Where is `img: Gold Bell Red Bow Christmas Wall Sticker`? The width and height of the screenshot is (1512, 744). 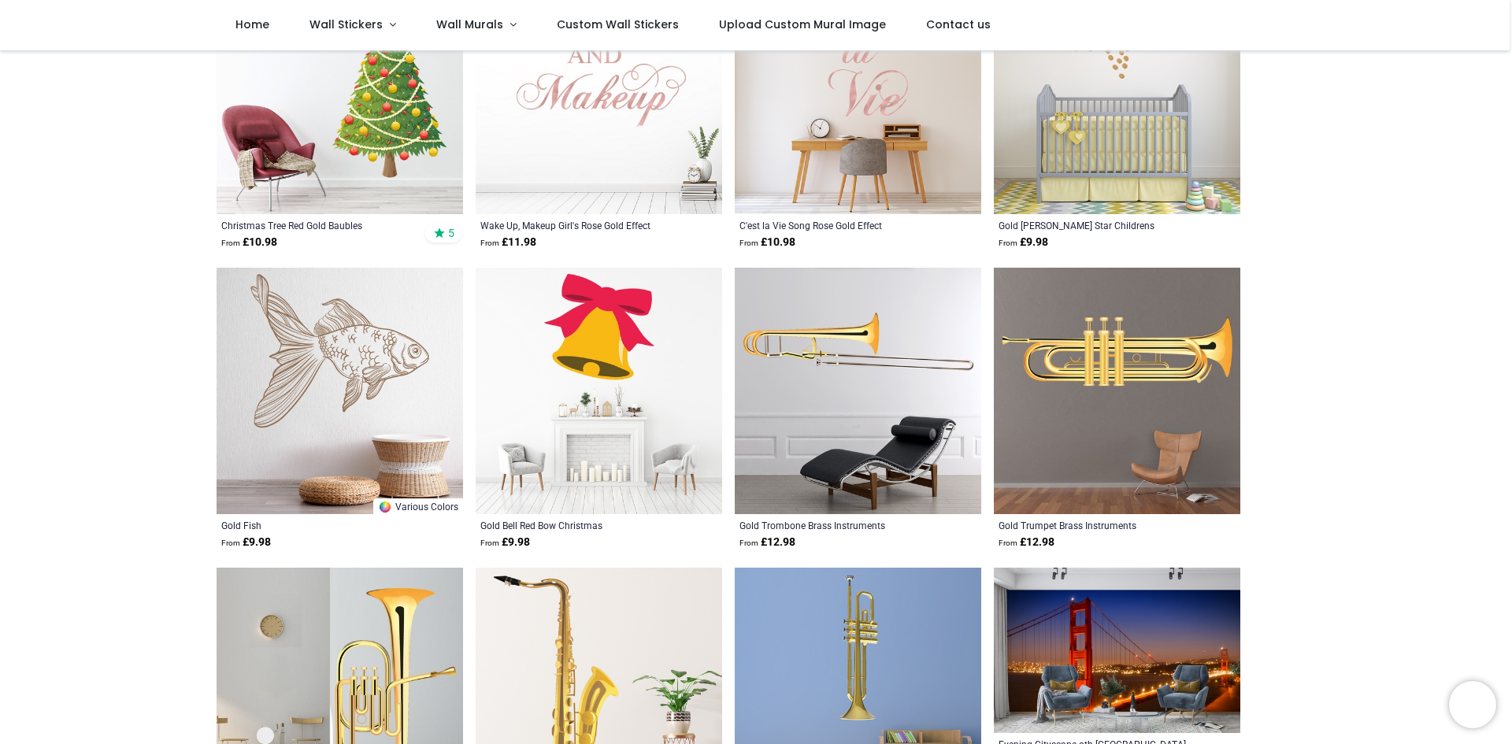
img: Gold Bell Red Bow Christmas Wall Sticker is located at coordinates (598, 391).